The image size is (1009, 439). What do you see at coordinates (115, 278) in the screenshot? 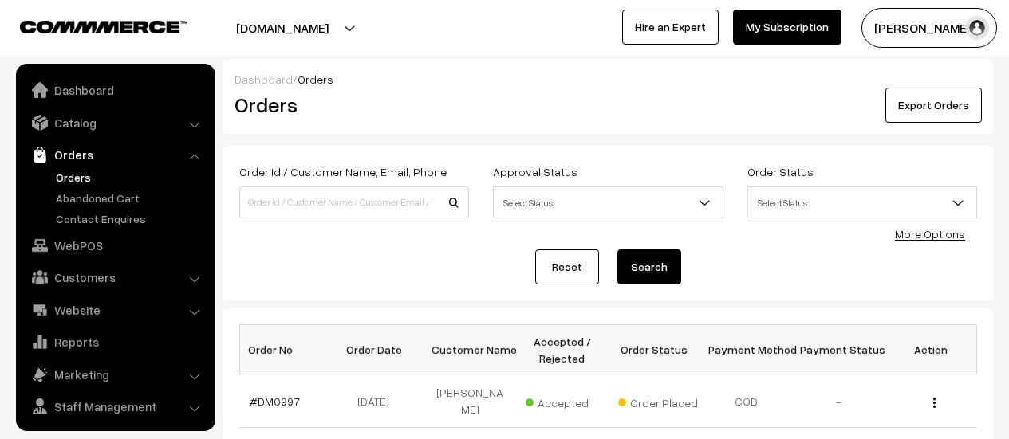
I see `a: Customers` at bounding box center [115, 278].